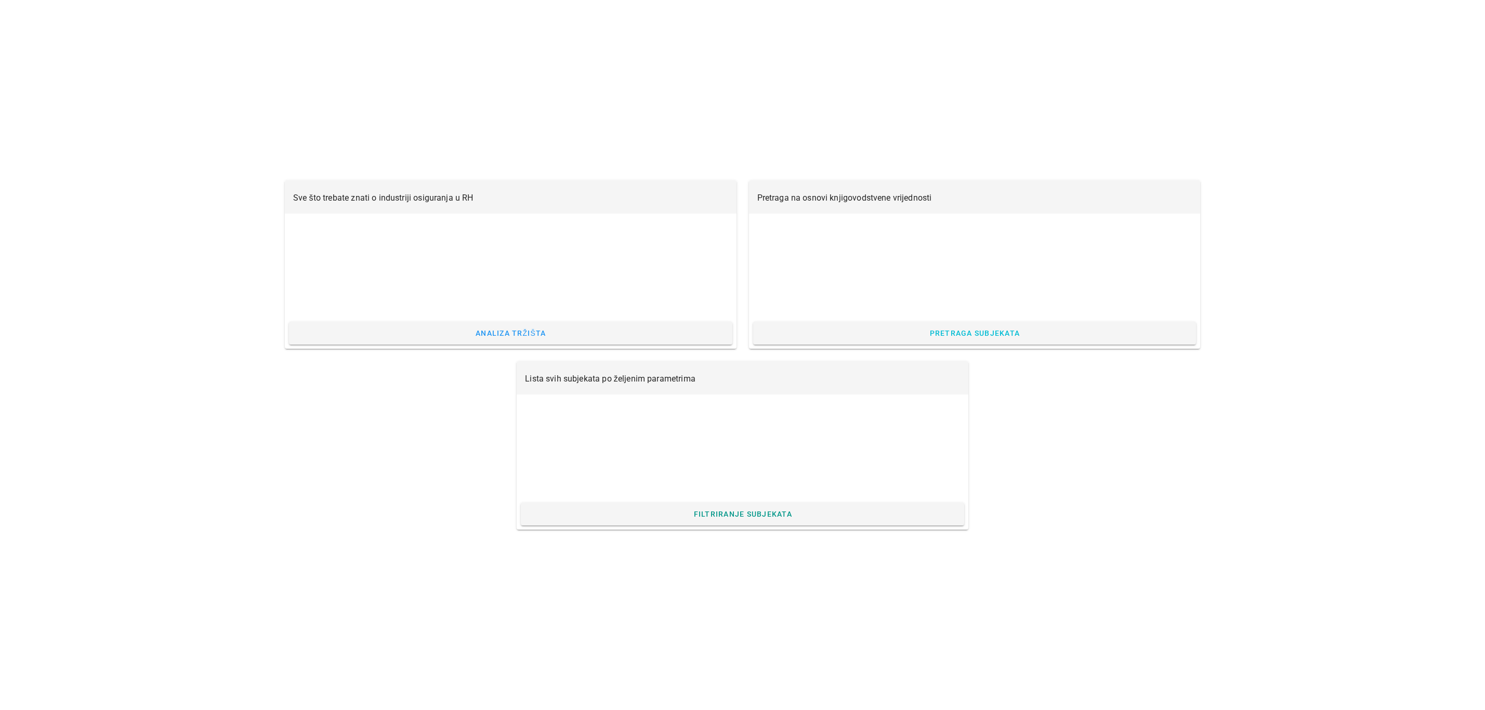  What do you see at coordinates (383, 197) in the screenshot?
I see `span: Sve što trebate znati o industriji osiguranja u RH` at bounding box center [383, 197].